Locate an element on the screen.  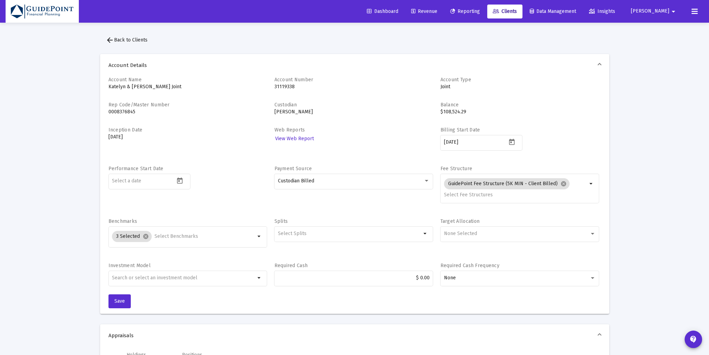
a: Data Management is located at coordinates (553, 12).